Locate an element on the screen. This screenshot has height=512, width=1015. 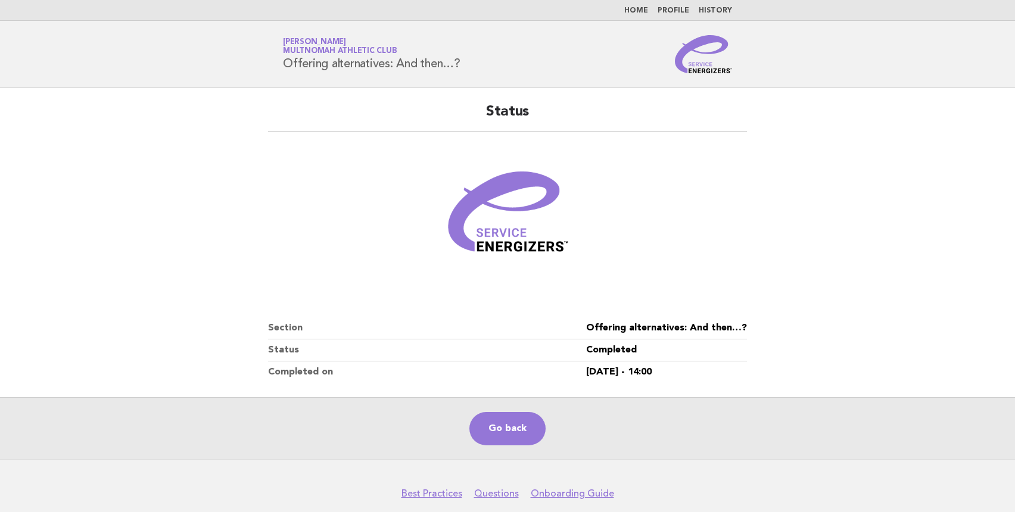
img: Service Energizers is located at coordinates (704, 54).